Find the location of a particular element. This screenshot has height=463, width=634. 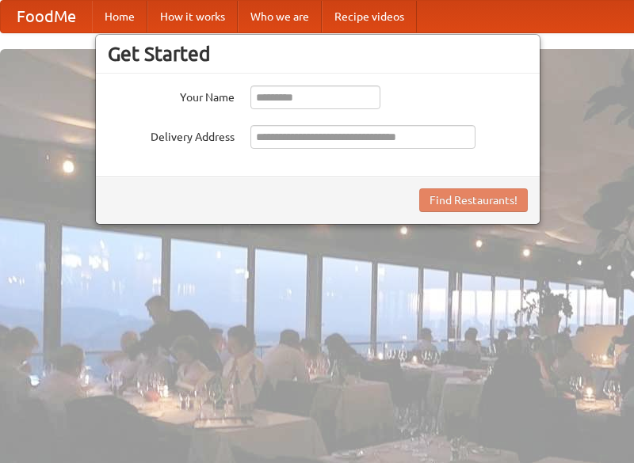

a: Who we are is located at coordinates (280, 17).